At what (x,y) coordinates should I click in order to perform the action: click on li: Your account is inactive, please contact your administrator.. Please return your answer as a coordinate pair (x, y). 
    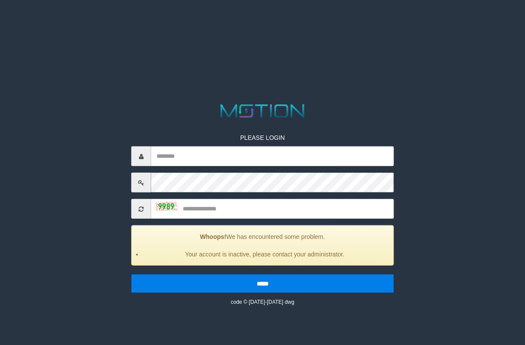
    Looking at the image, I should click on (265, 254).